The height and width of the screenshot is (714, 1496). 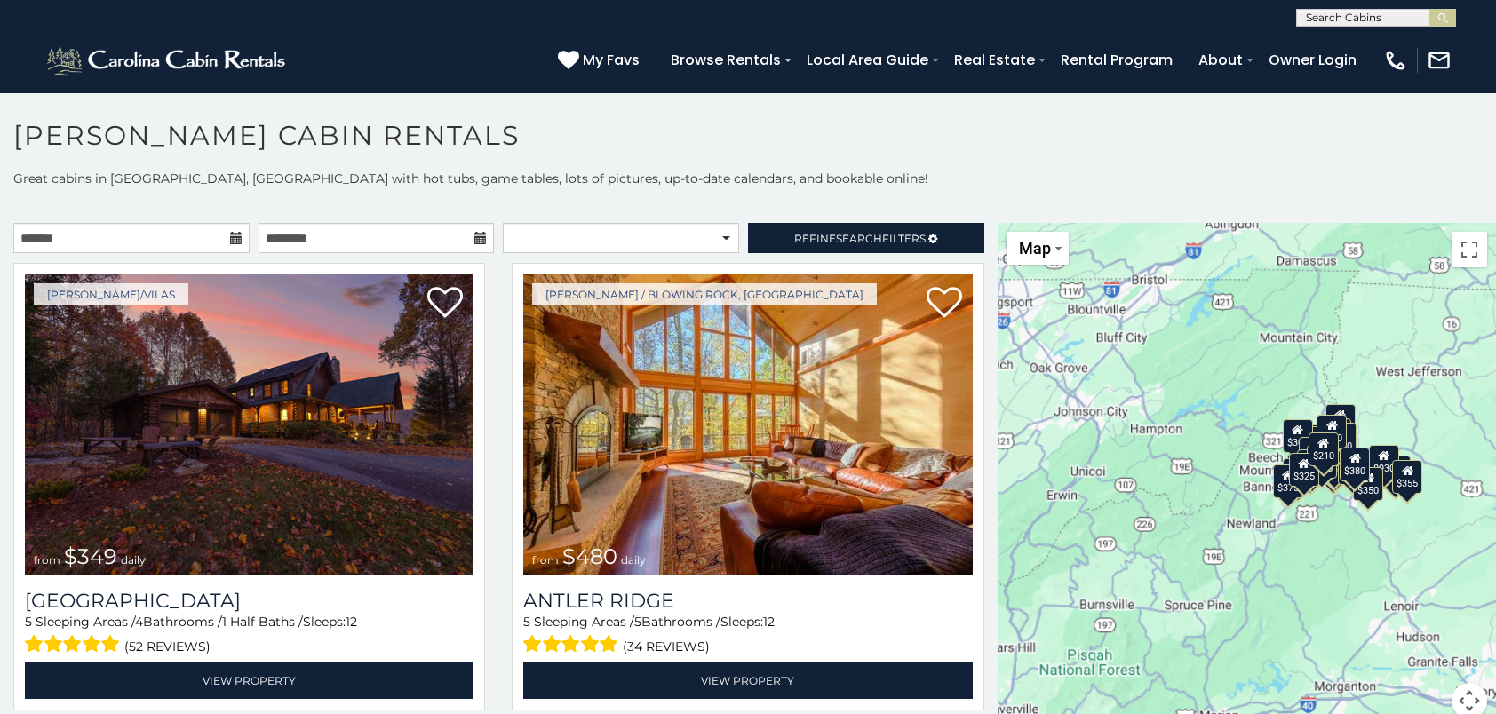 What do you see at coordinates (139, 622) in the screenshot?
I see `span: 4` at bounding box center [139, 622].